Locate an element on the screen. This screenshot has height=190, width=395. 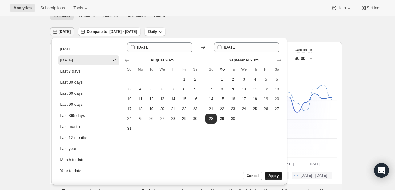
span: 2 is located at coordinates (195, 79).